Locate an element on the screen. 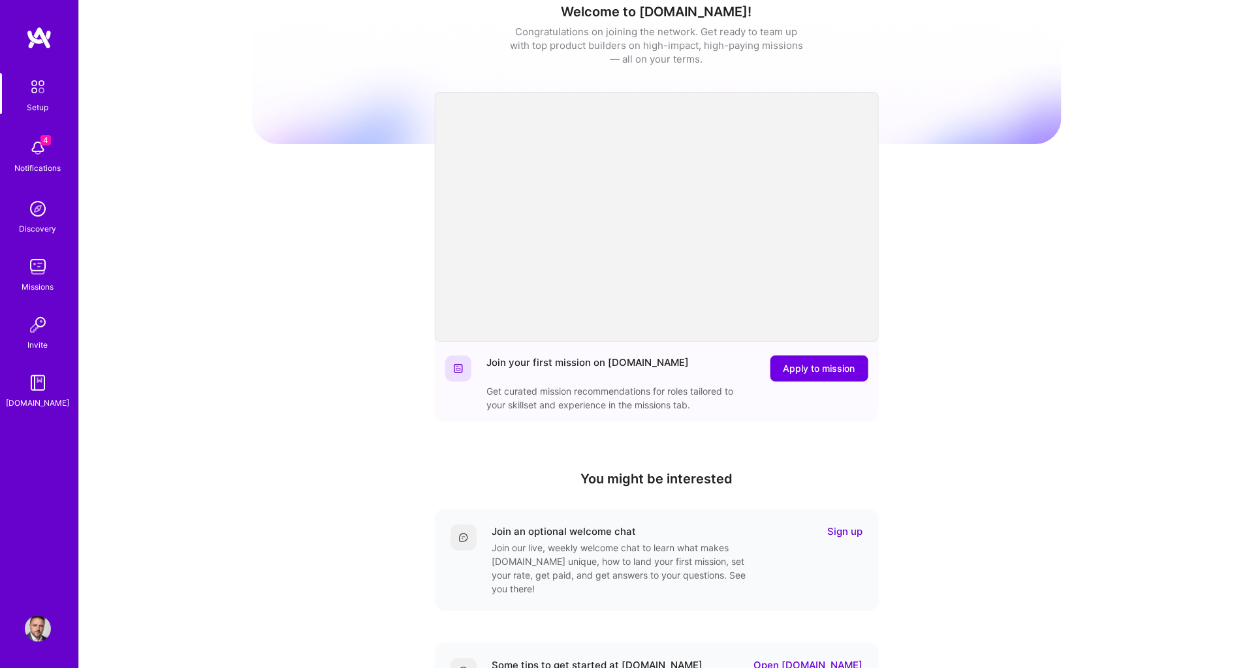  a: User Avatar is located at coordinates (38, 629).